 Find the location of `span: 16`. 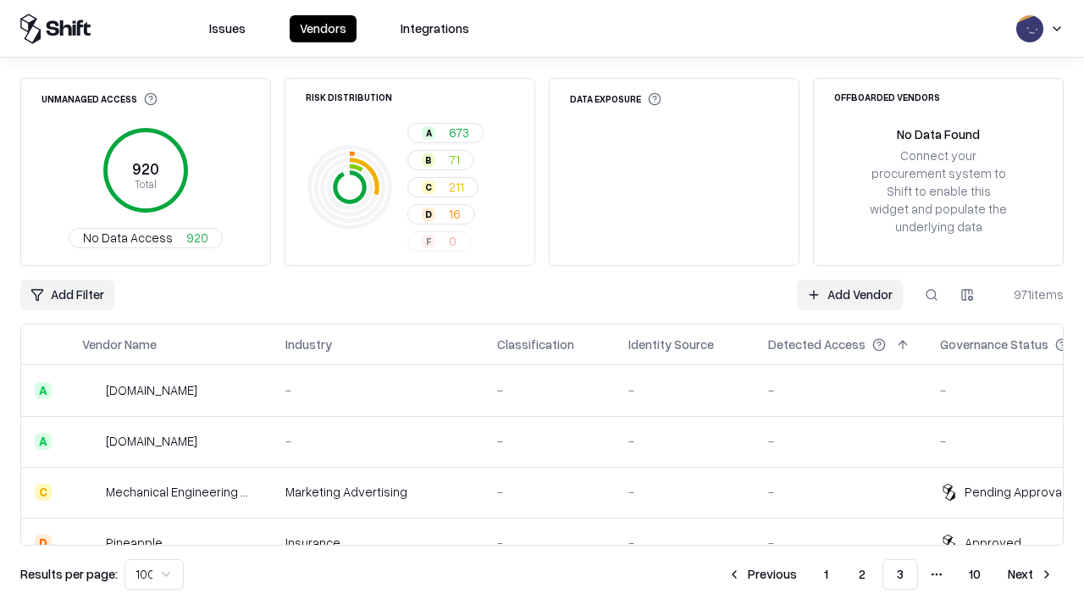

span: 16 is located at coordinates (455, 213).